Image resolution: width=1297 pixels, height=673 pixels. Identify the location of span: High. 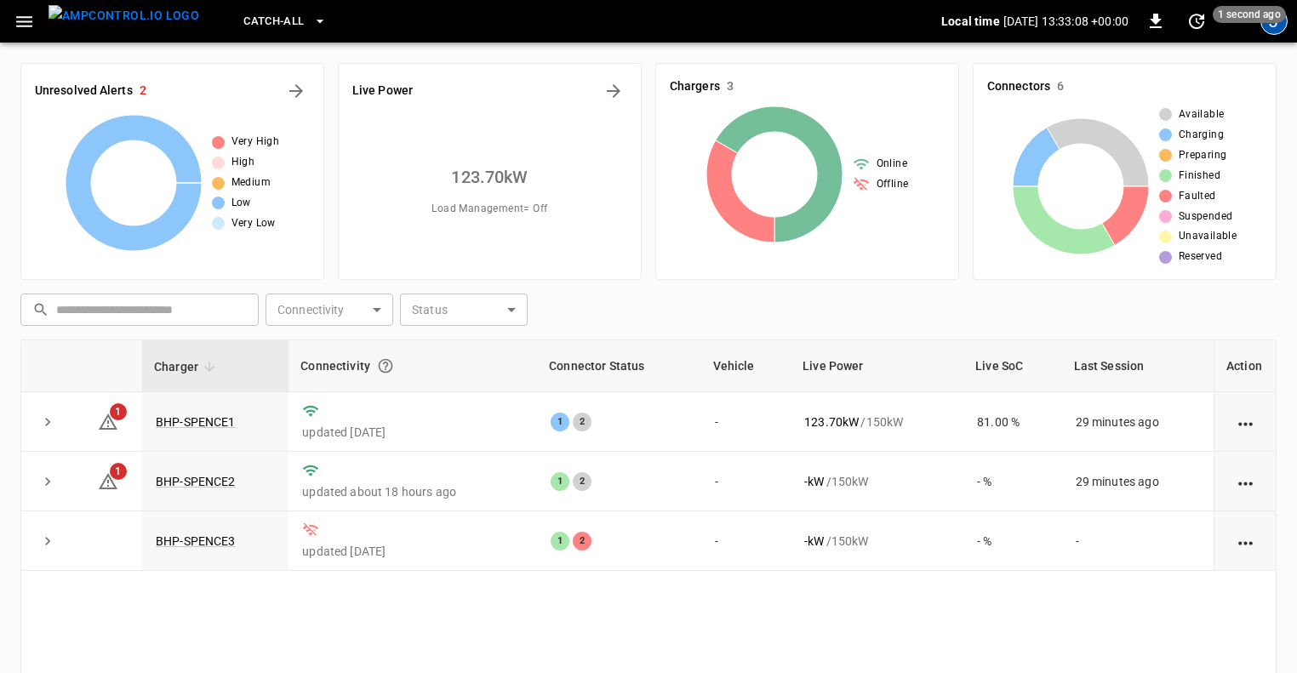
(243, 163).